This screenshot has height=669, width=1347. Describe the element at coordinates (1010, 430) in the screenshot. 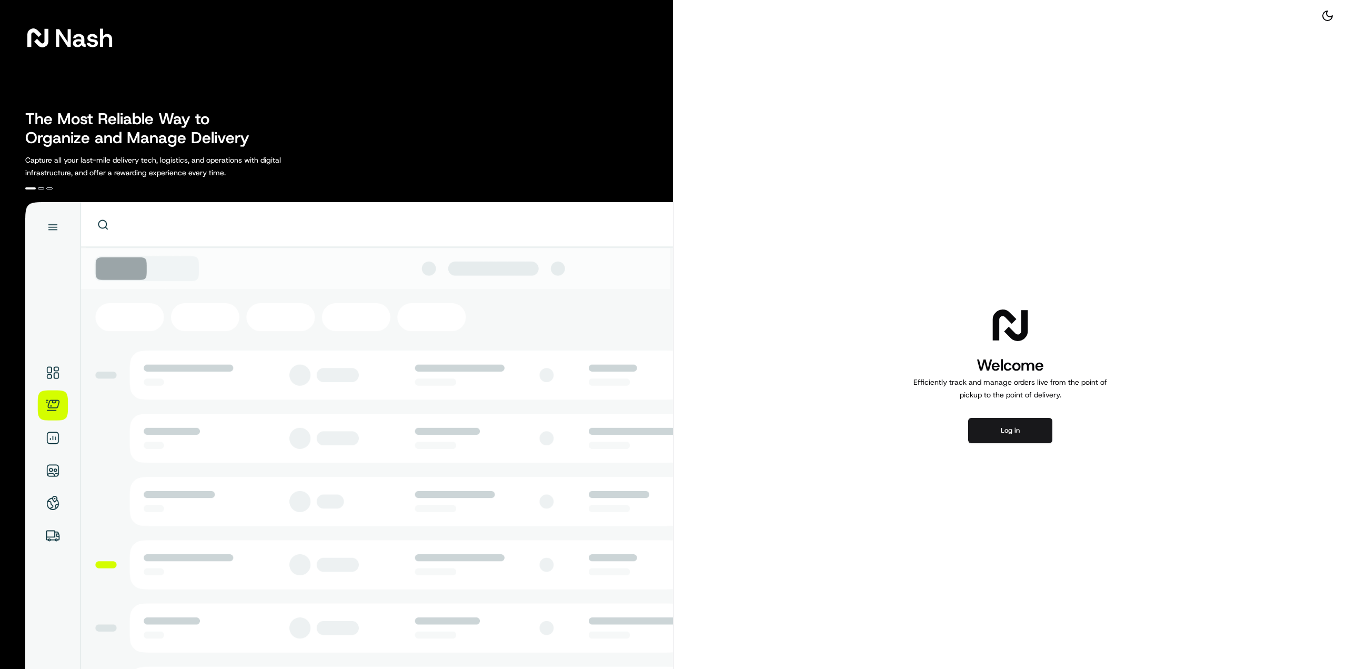

I see `button: Log in` at that location.